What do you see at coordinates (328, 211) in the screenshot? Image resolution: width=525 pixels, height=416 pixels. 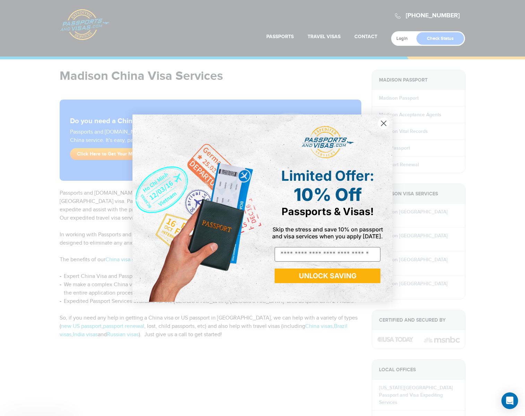 I see `span: Passports & Visas!` at bounding box center [328, 211].